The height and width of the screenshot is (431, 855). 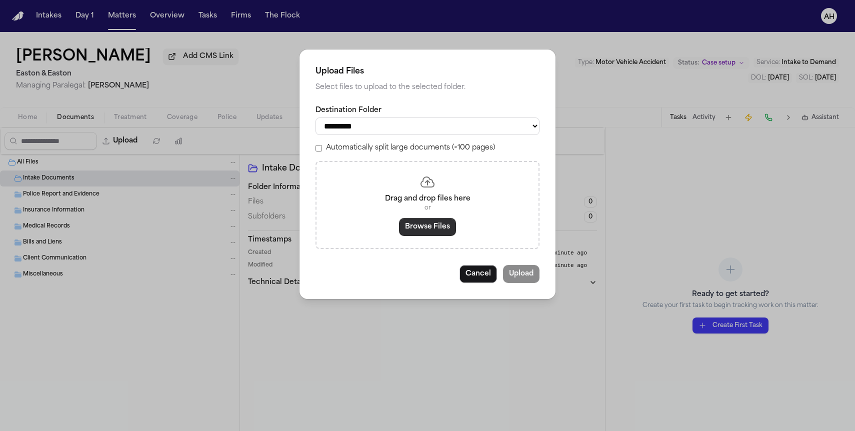 I want to click on p: Drag and drop files here, so click(x=428, y=199).